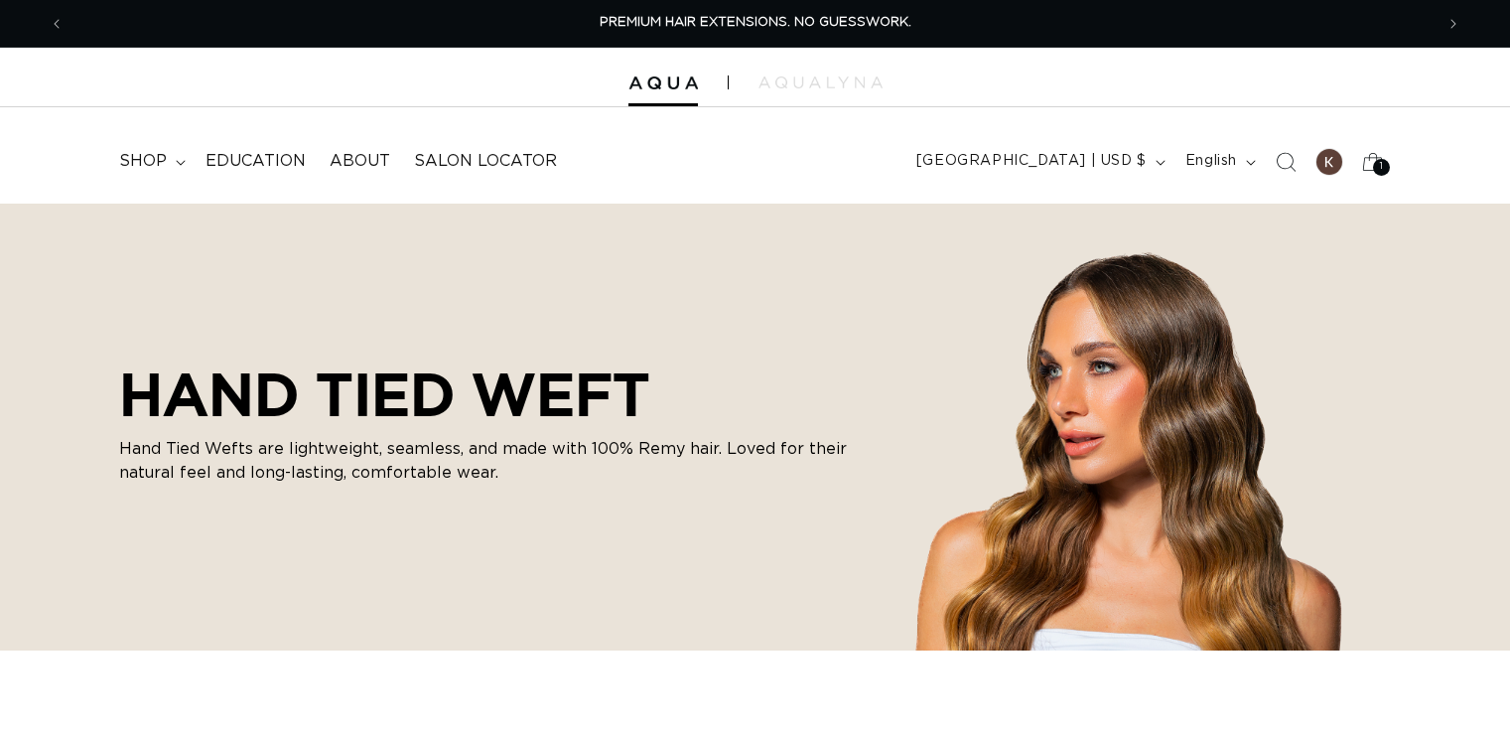 This screenshot has width=1510, height=733. Describe the element at coordinates (359, 161) in the screenshot. I see `a: About` at that location.